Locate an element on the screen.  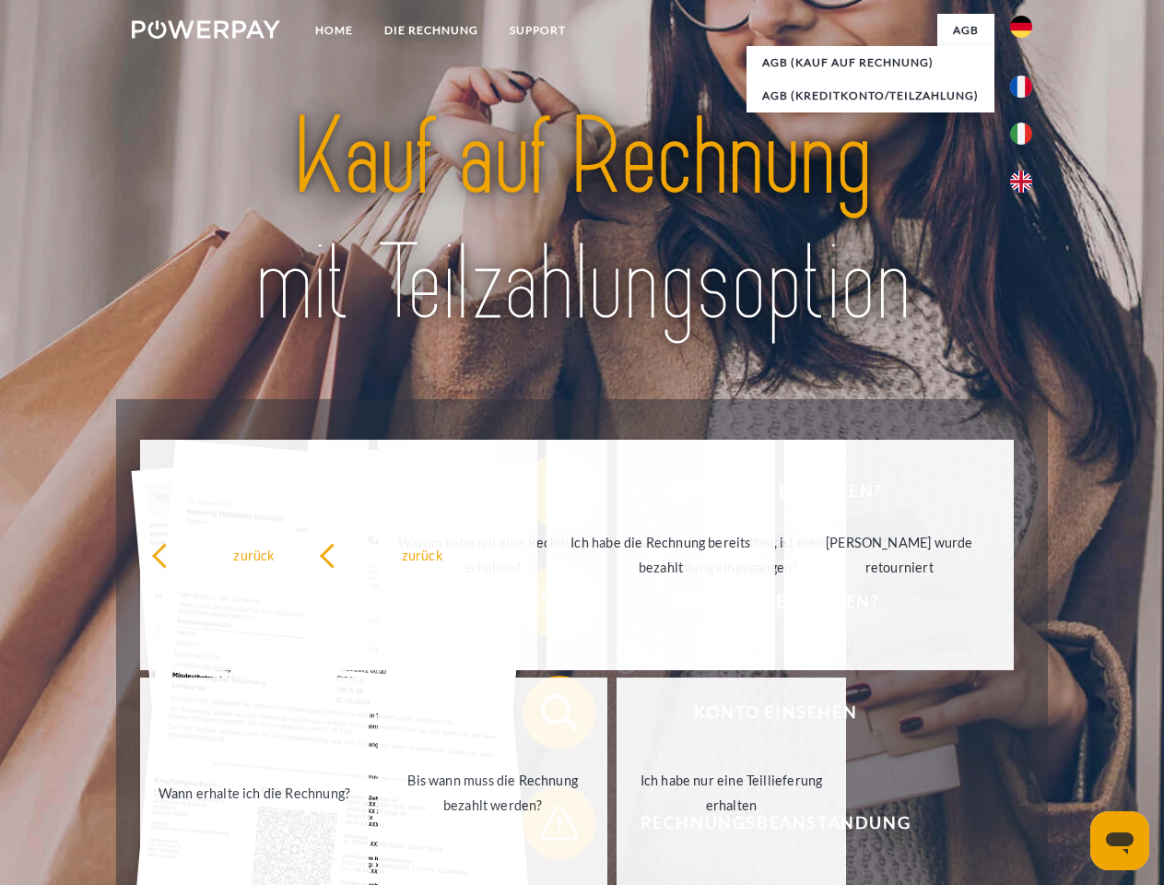
img: title-powerpay_de.svg is located at coordinates (582, 220).